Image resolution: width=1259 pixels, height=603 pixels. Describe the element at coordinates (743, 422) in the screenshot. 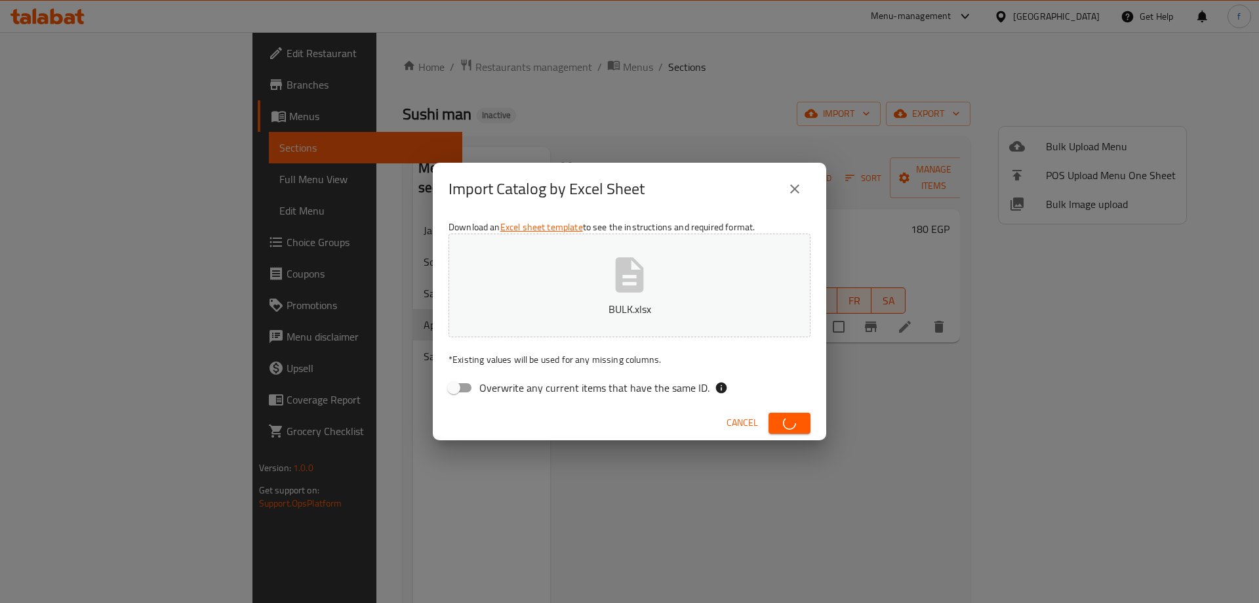

I see `span: Cancel` at that location.